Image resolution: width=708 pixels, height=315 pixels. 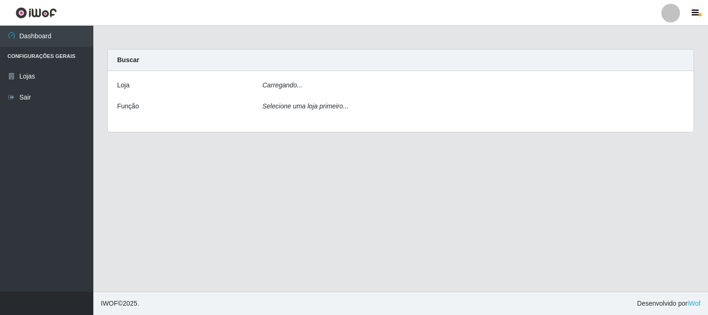 I want to click on i: Carregando..., so click(x=282, y=85).